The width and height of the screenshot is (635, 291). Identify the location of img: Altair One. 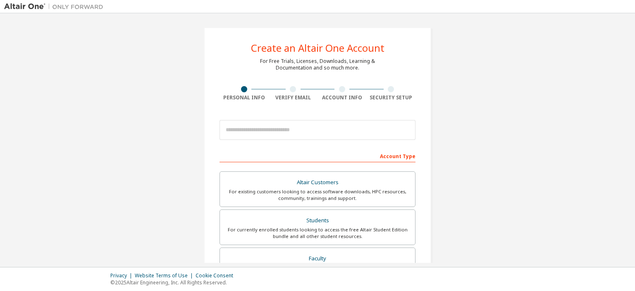
(56, 7).